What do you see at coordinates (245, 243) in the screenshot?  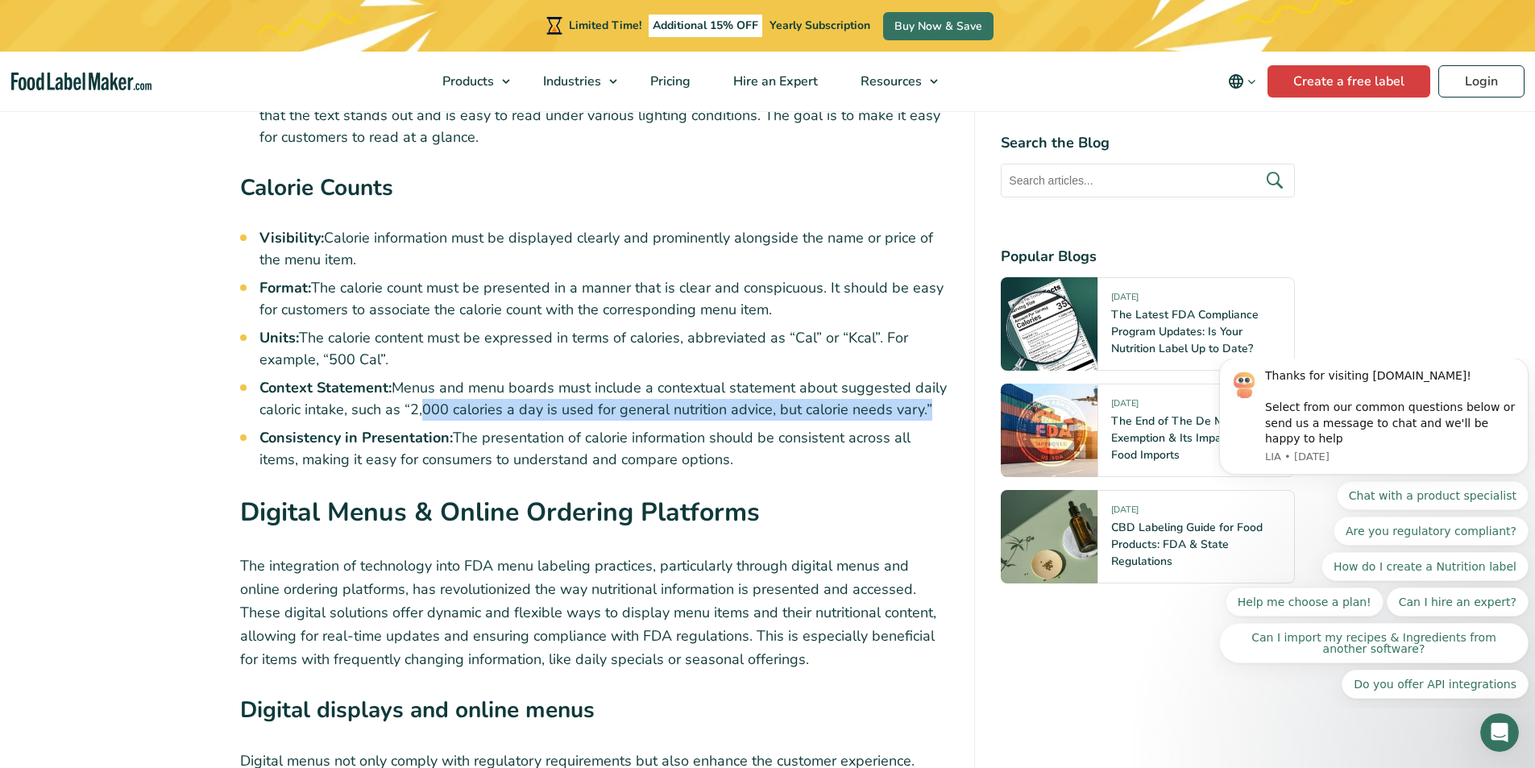 I see `button: Quick reply: Can I hire an expert?` at bounding box center [245, 243].